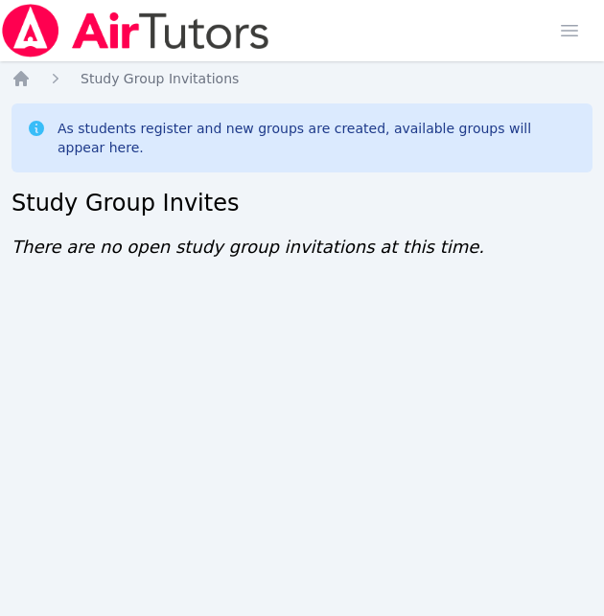 The height and width of the screenshot is (616, 604). What do you see at coordinates (159, 79) in the screenshot?
I see `span: Study Group Invitations` at bounding box center [159, 79].